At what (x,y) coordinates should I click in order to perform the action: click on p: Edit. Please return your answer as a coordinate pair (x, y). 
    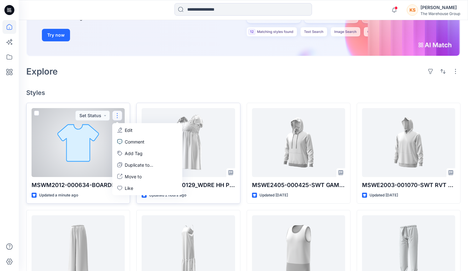
    Looking at the image, I should click on (129, 130).